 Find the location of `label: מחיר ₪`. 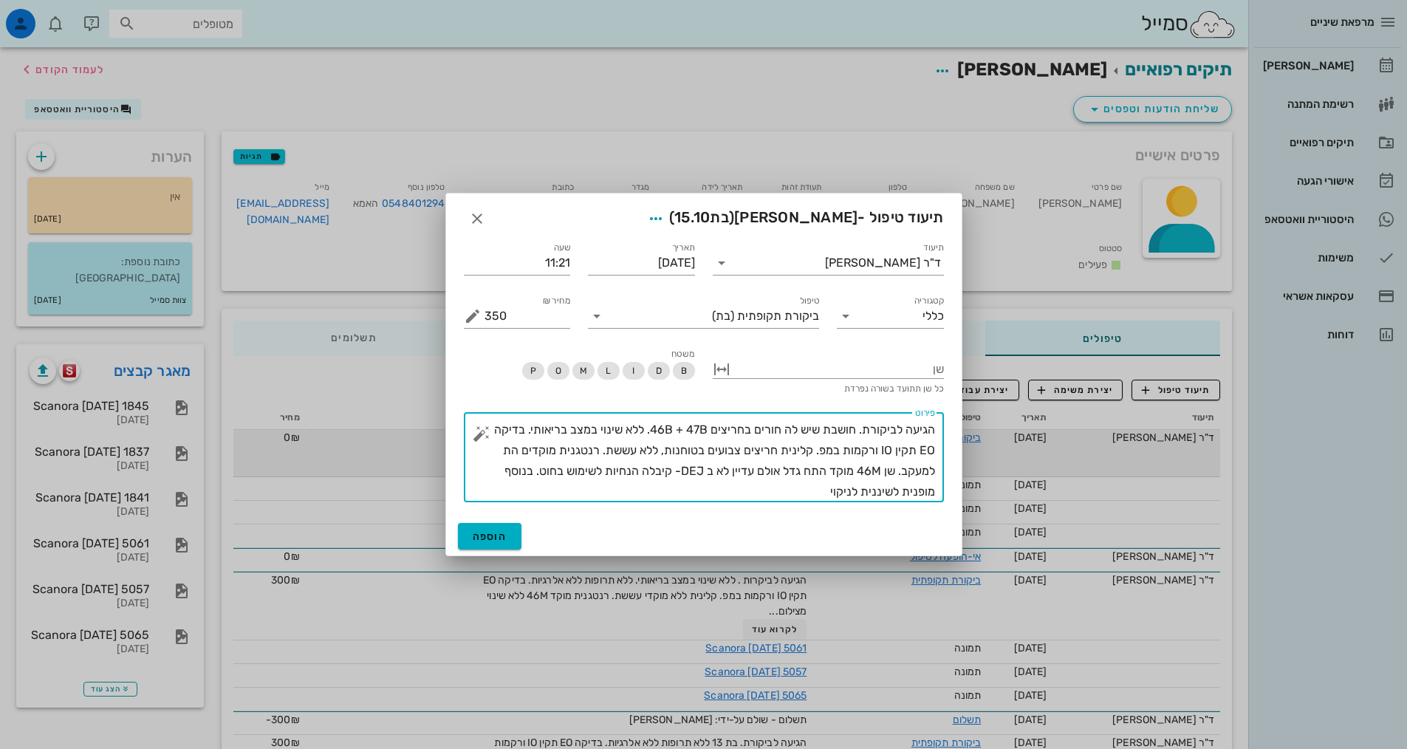

label: מחיר ₪ is located at coordinates (557, 301).